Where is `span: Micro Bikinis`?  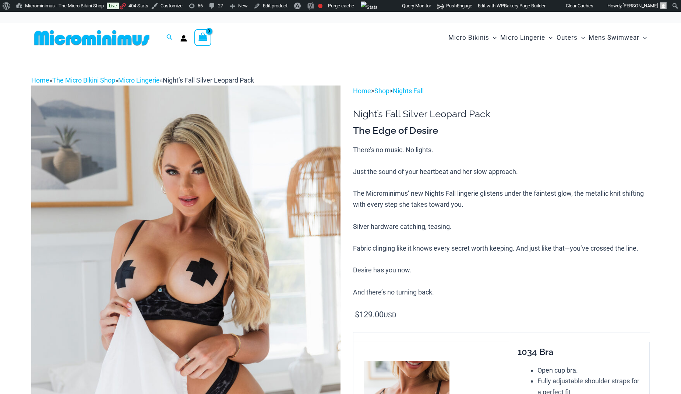
span: Micro Bikinis is located at coordinates (469, 38).